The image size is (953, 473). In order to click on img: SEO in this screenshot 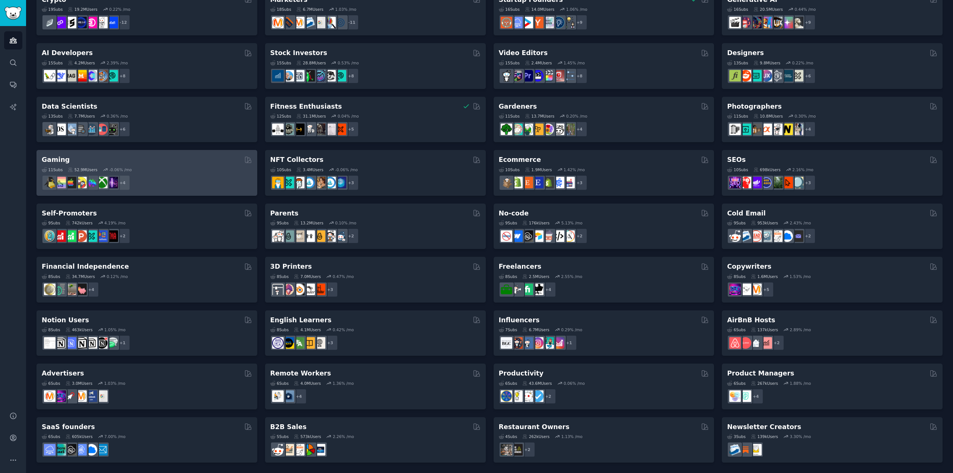, I will do `click(735, 289)`.